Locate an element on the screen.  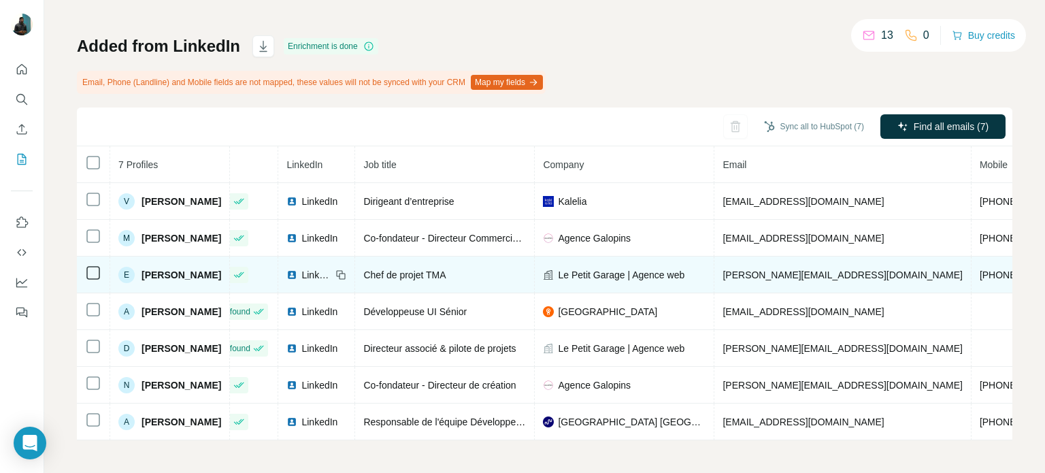
span: Email is located at coordinates (734, 165).